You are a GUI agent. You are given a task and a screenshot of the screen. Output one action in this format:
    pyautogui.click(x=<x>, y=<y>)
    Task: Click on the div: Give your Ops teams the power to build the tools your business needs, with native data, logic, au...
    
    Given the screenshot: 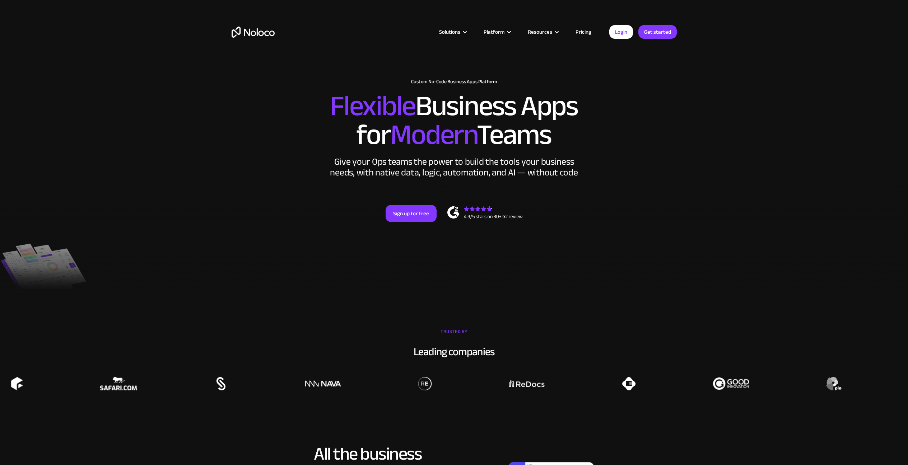 What is the action you would take?
    pyautogui.click(x=454, y=167)
    